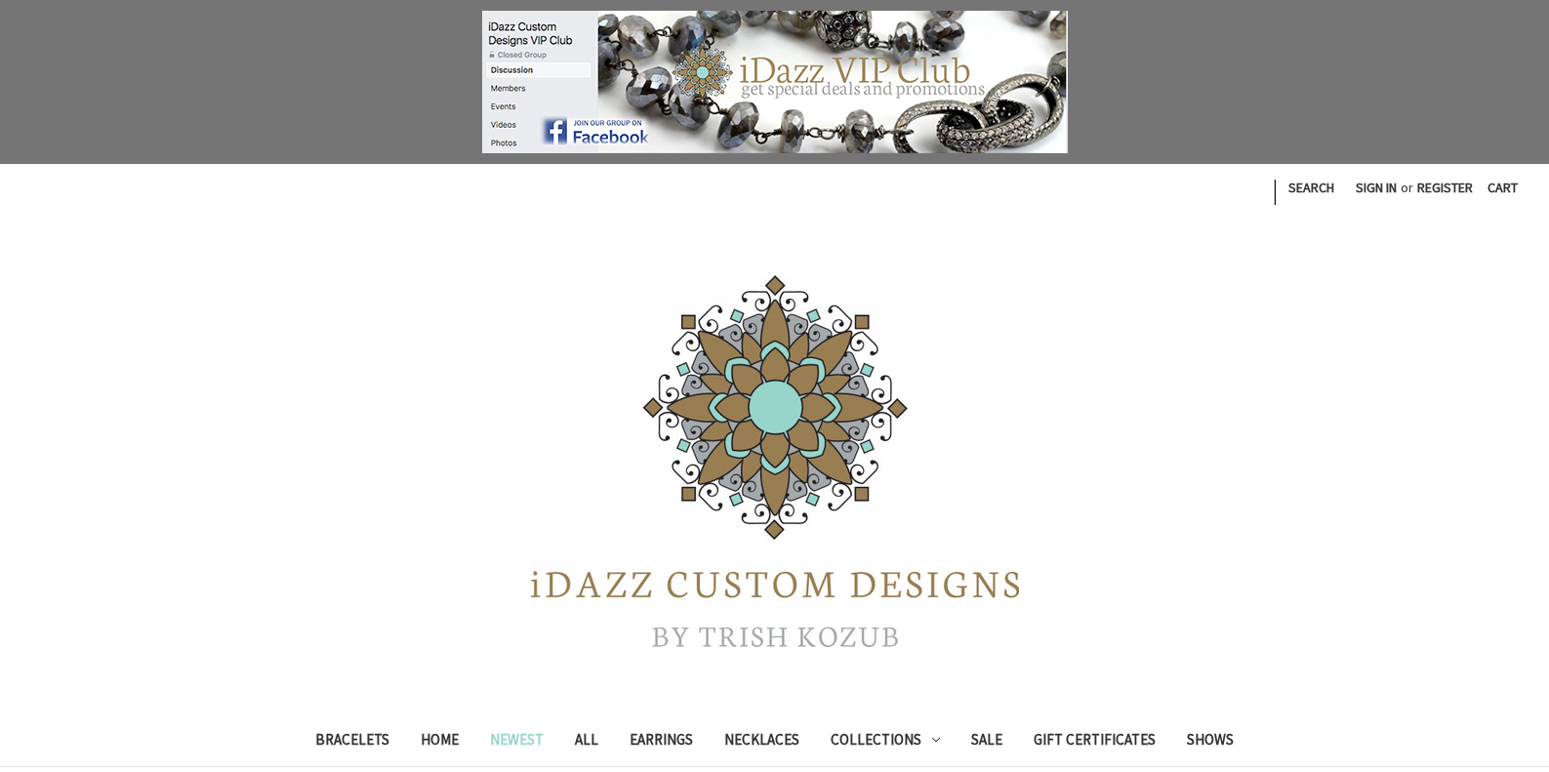 This screenshot has width=1549, height=772. I want to click on a: Collections, so click(885, 742).